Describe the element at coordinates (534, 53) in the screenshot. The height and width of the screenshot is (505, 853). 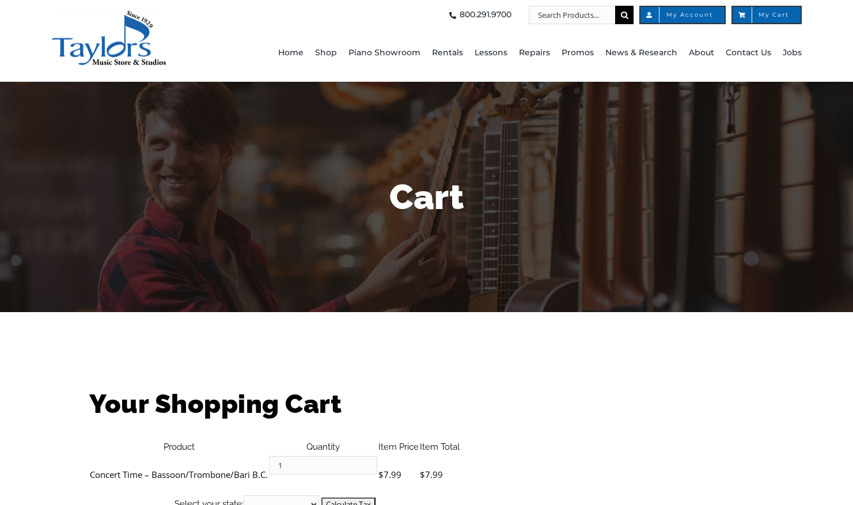
I see `span: Repairs` at that location.